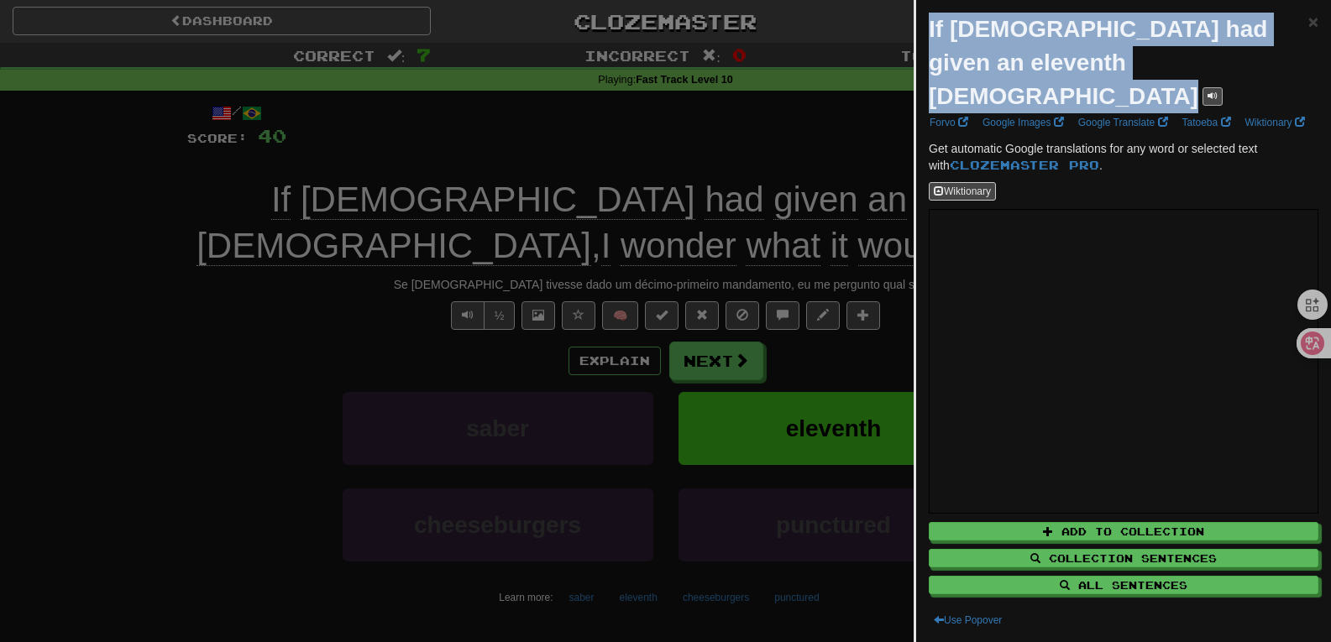 The image size is (1331, 642). I want to click on a: Google Translate, so click(1123, 123).